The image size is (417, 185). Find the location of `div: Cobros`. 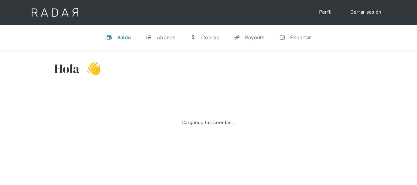

div: Cobros is located at coordinates (210, 37).